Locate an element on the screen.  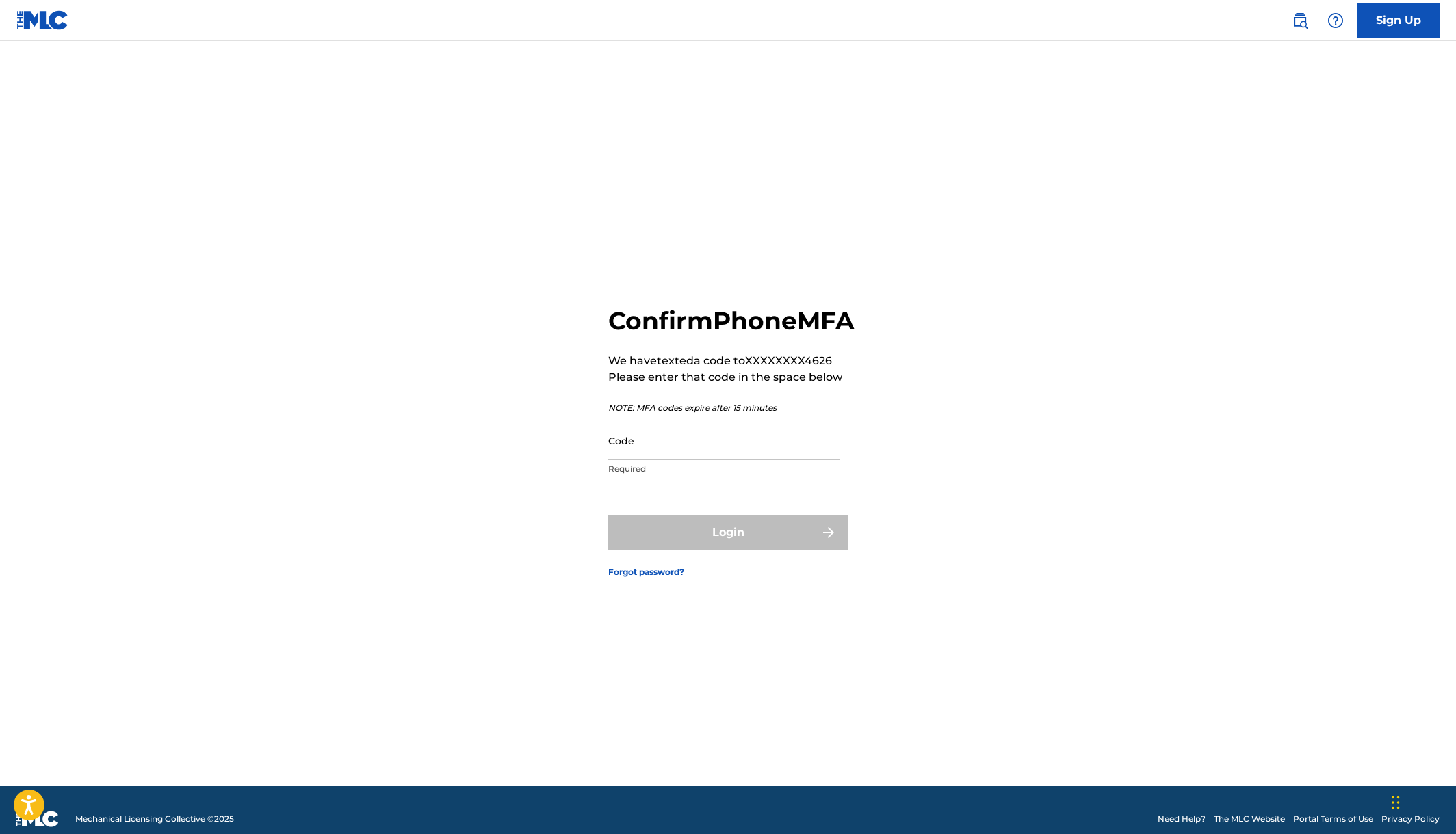
a: Public Search is located at coordinates (1300, 20).